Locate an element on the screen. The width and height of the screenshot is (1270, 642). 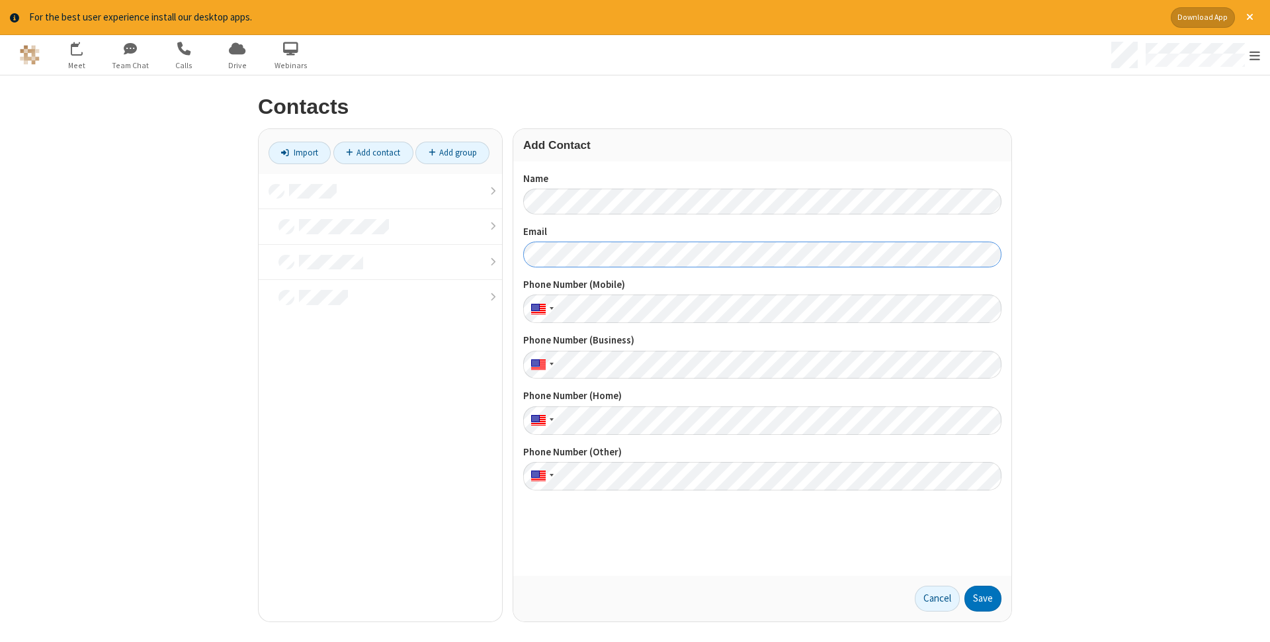
label: Phone Number (Business) is located at coordinates (762, 340).